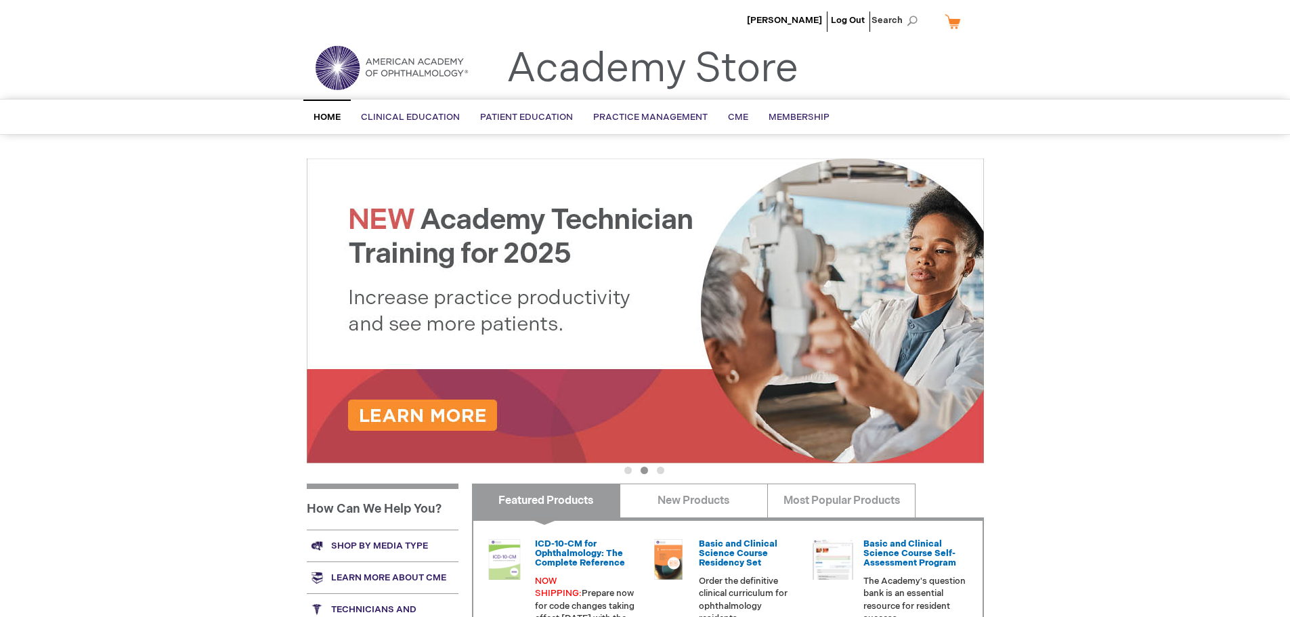  I want to click on a: Featured Products, so click(546, 501).